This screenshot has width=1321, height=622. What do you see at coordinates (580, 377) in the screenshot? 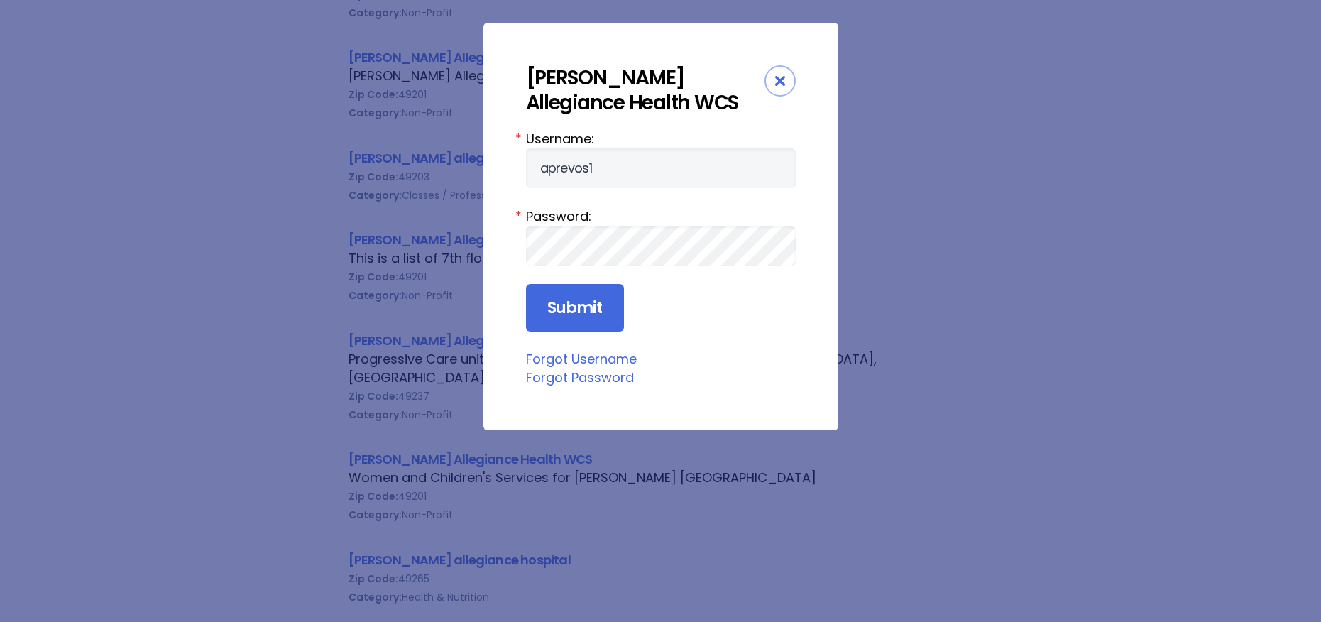
I see `a: Forgot Password` at bounding box center [580, 377].